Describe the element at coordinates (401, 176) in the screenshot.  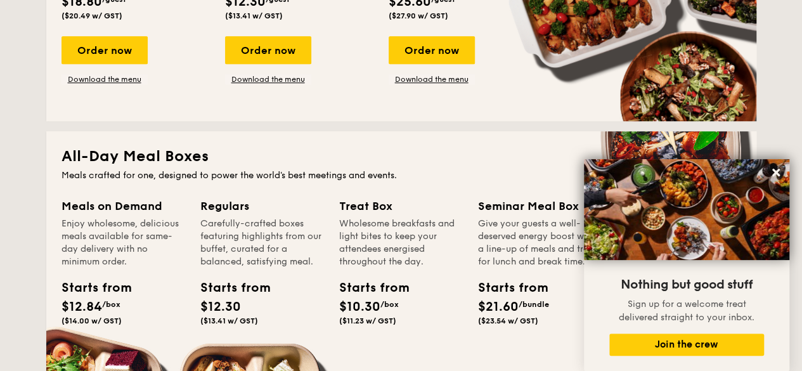
I see `div: Meals crafted for one, designed to power the world's best meetings and events.` at that location.